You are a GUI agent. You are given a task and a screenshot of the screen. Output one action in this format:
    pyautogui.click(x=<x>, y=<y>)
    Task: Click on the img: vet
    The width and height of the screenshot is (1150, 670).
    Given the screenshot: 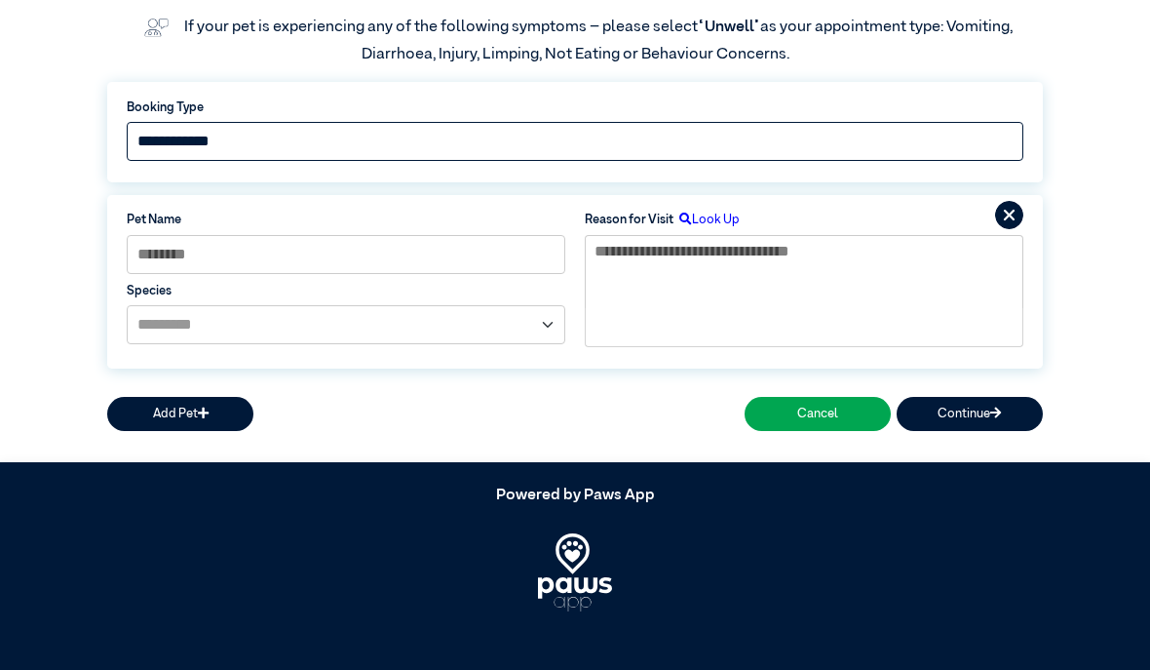 What is the action you would take?
    pyautogui.click(x=156, y=27)
    